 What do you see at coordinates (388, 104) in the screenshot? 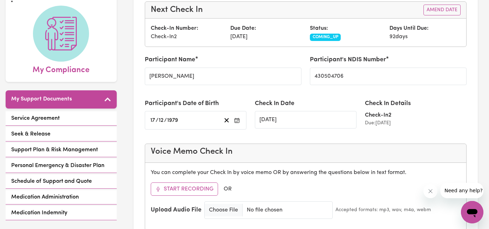
I see `label: Check In Details` at bounding box center [388, 104].